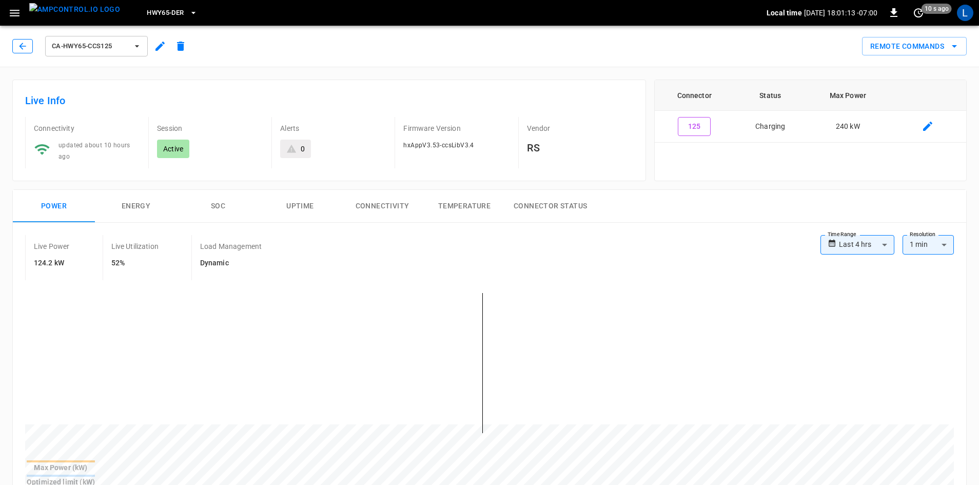  What do you see at coordinates (94, 151) in the screenshot?
I see `span: updated about 10 hours ago` at bounding box center [94, 151].